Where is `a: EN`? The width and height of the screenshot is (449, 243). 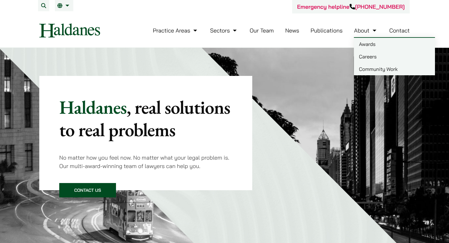
a: EN is located at coordinates (64, 6).